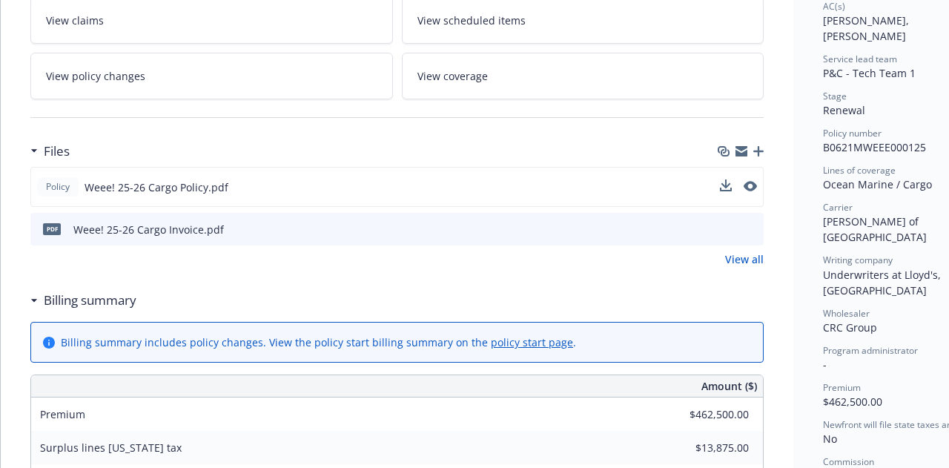  Describe the element at coordinates (52, 228) in the screenshot. I see `span: pdf` at that location.